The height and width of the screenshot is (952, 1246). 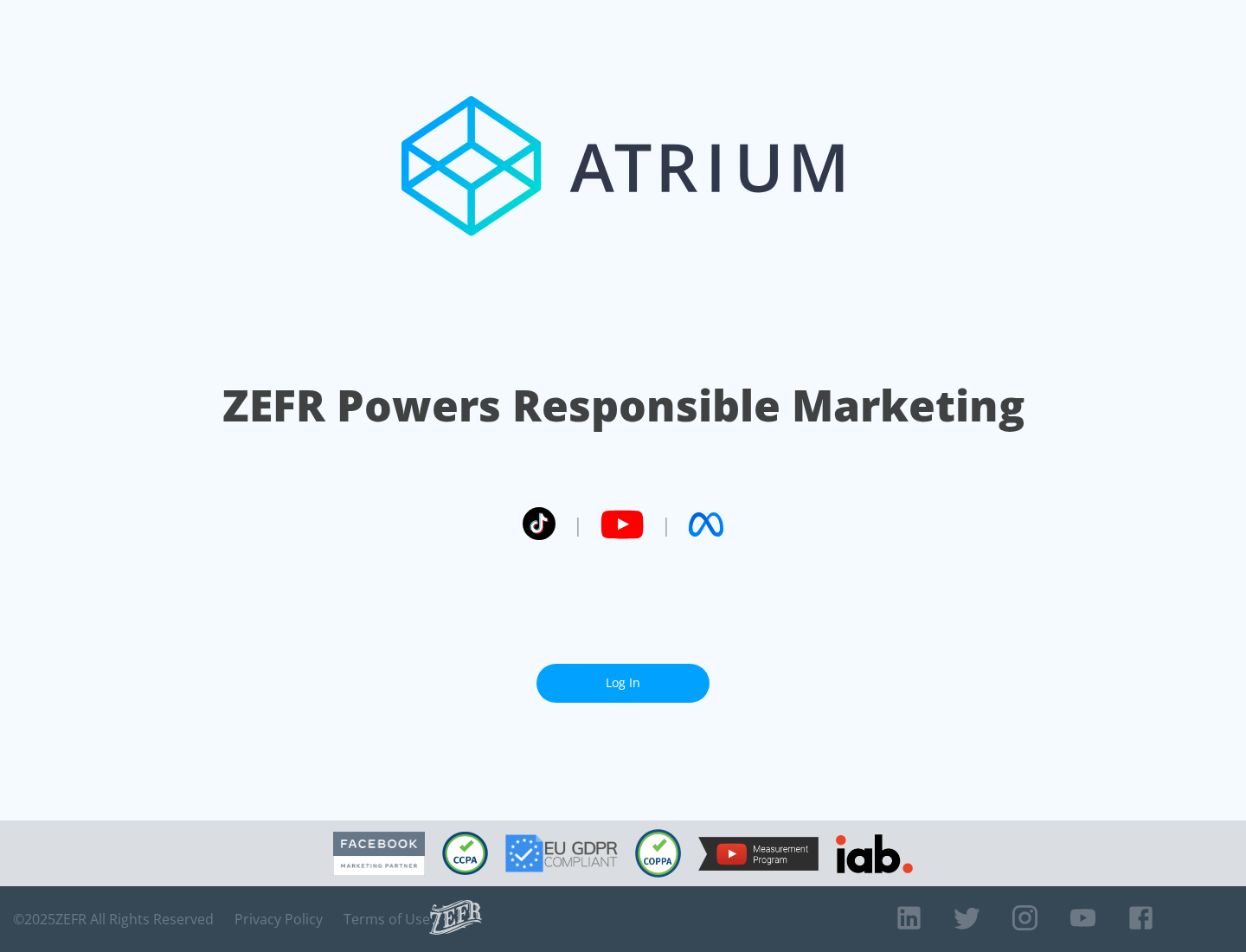 What do you see at coordinates (875, 853) in the screenshot?
I see `img: IAB` at bounding box center [875, 853].